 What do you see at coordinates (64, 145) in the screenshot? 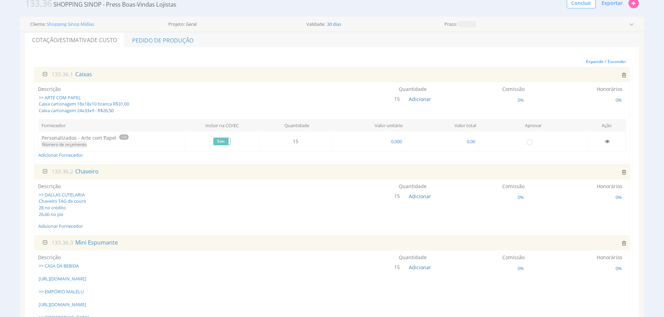
I see `span: Número de orçamento` at bounding box center [64, 145].